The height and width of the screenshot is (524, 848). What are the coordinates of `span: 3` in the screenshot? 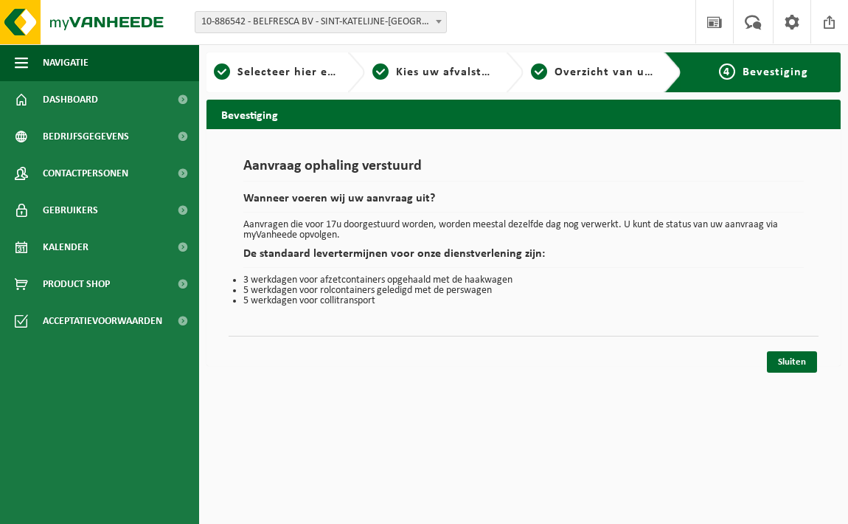 It's located at (539, 72).